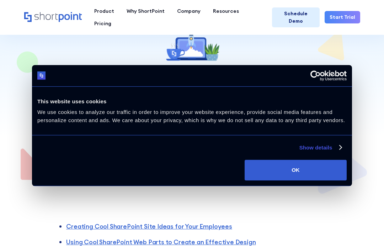  Describe the element at coordinates (296, 17) in the screenshot. I see `a: Schedule Demo` at that location.